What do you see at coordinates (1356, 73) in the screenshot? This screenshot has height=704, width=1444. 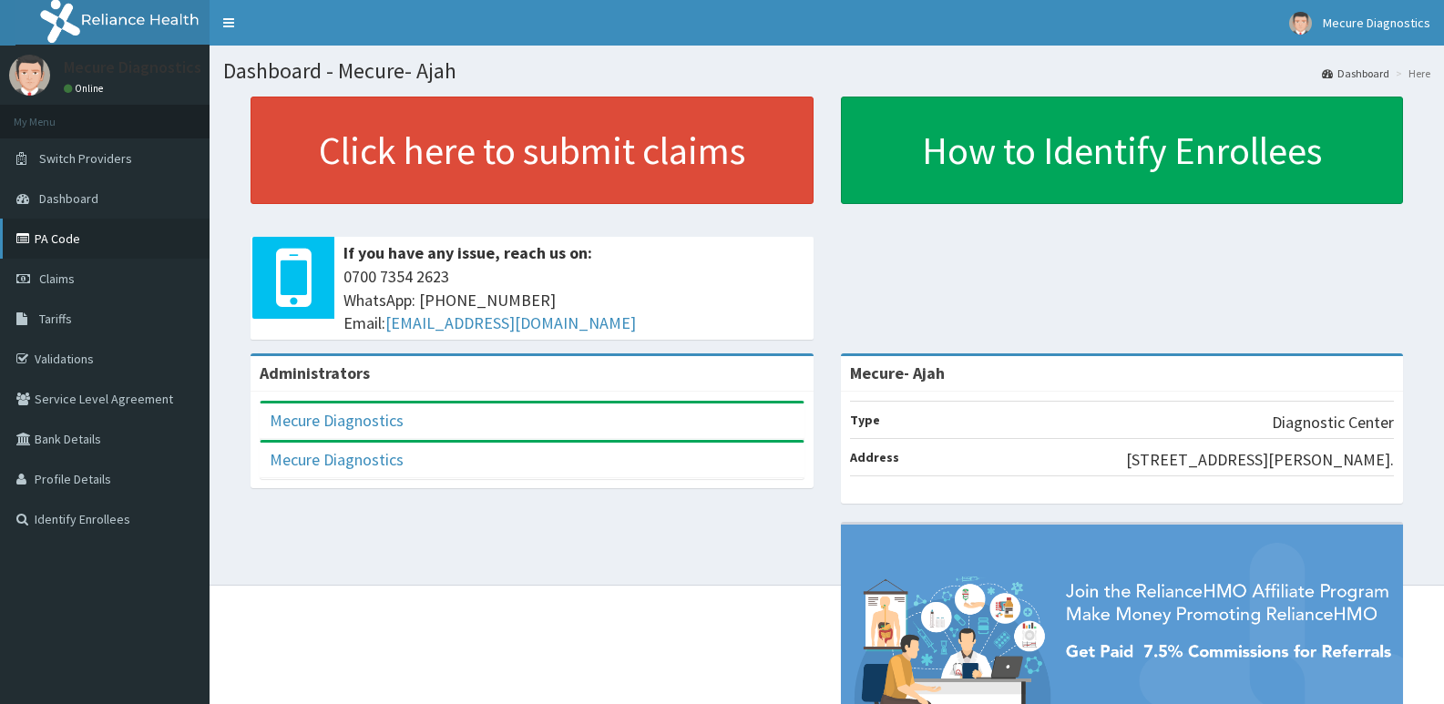 I see `a: Dashboard` at bounding box center [1356, 73].